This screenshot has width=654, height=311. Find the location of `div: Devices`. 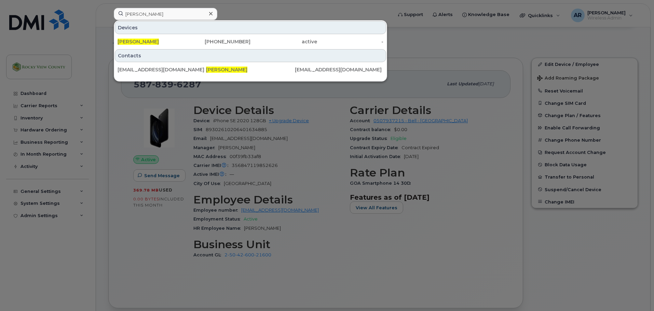

div: Devices is located at coordinates (251, 28).